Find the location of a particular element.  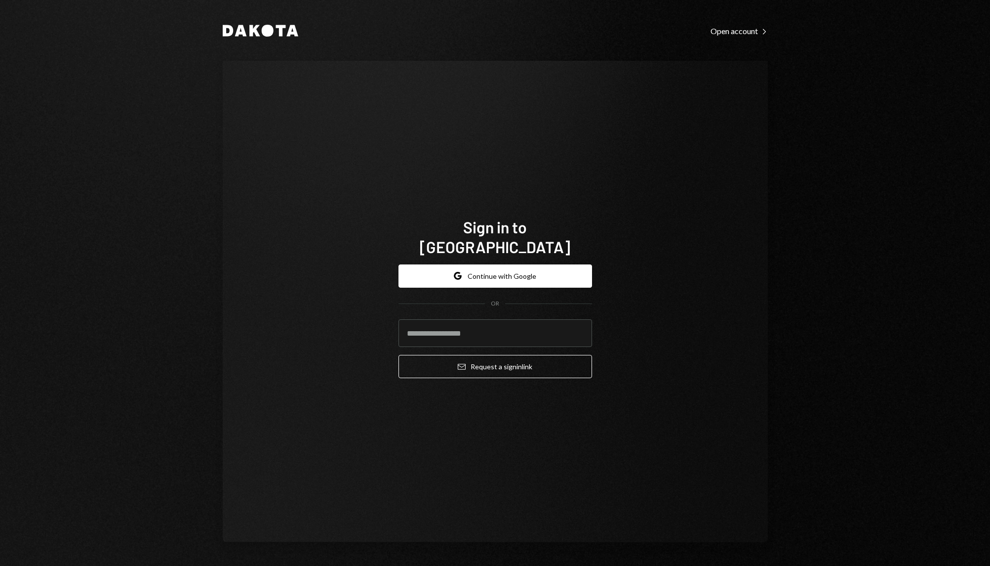

div: OR is located at coordinates (495, 303).